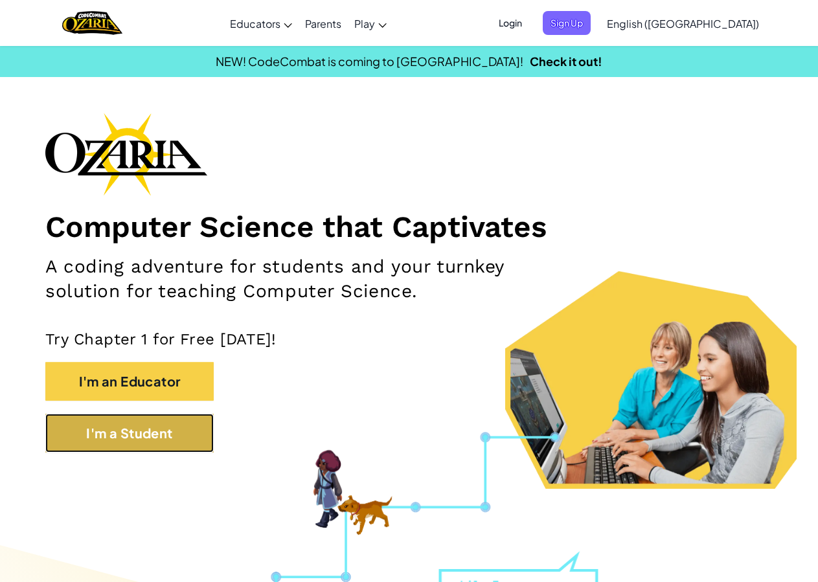 This screenshot has height=582, width=818. I want to click on a: Play, so click(370, 23).